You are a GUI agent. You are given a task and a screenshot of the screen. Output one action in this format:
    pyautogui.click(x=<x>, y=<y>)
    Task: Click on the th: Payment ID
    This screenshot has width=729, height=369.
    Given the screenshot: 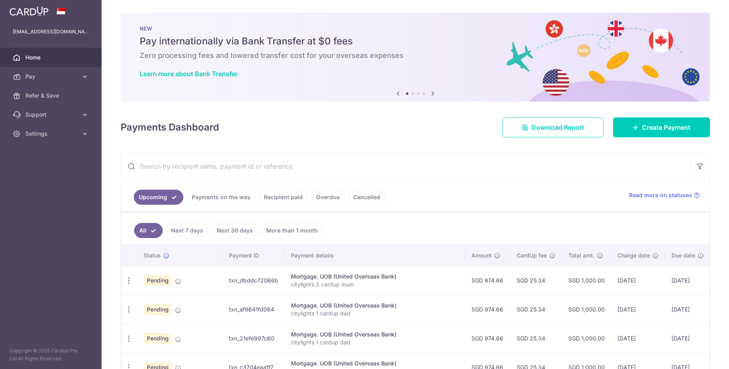 What is the action you would take?
    pyautogui.click(x=254, y=256)
    